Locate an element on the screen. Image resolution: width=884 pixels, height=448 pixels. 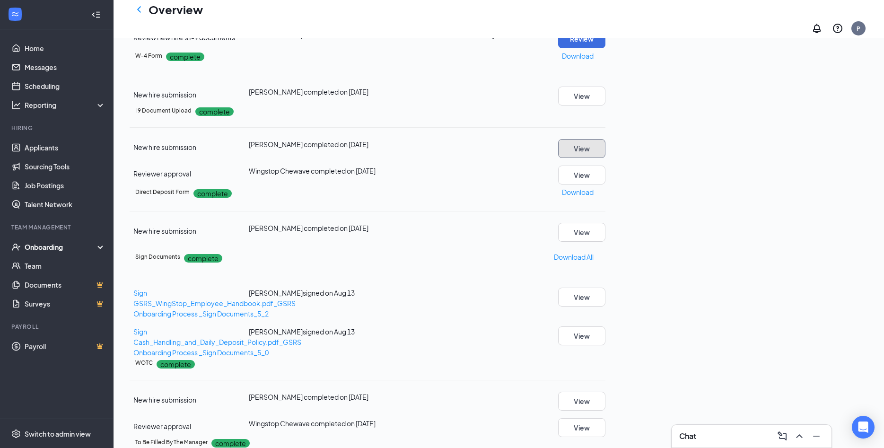
span: Sign GSRS_WingStop_Employee_Handbook.pdf_GSRS Onboarding Process _Sign Documents_5_2 is located at coordinates (214, 303).